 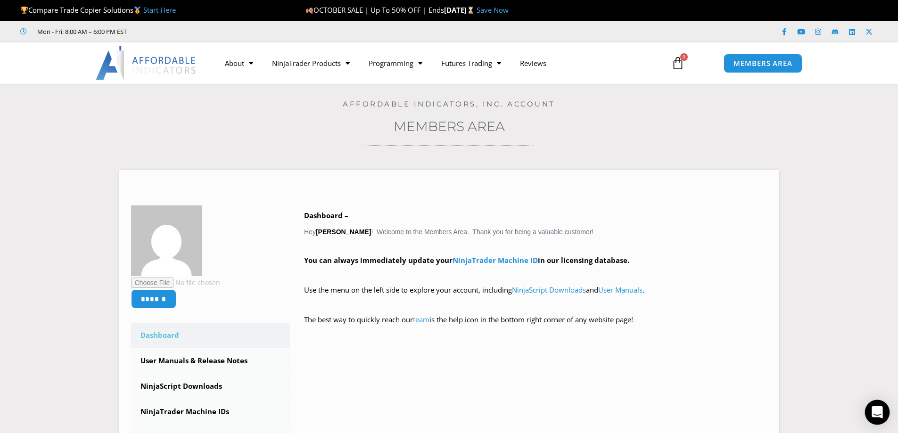 I want to click on a: 0, so click(x=678, y=63).